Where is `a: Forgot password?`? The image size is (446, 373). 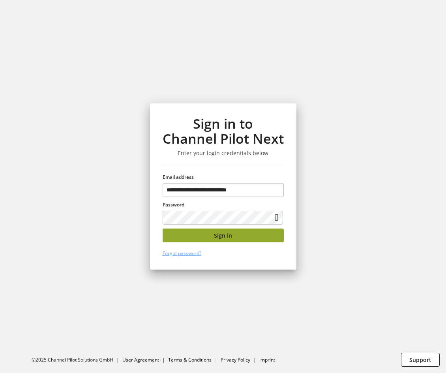
a: Forgot password? is located at coordinates (182, 253).